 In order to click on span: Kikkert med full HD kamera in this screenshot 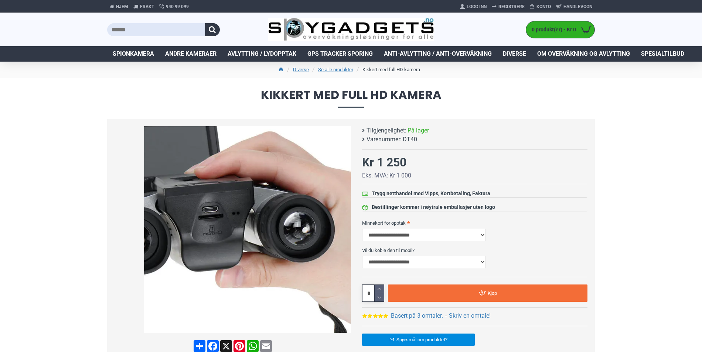, I will do `click(351, 98)`.